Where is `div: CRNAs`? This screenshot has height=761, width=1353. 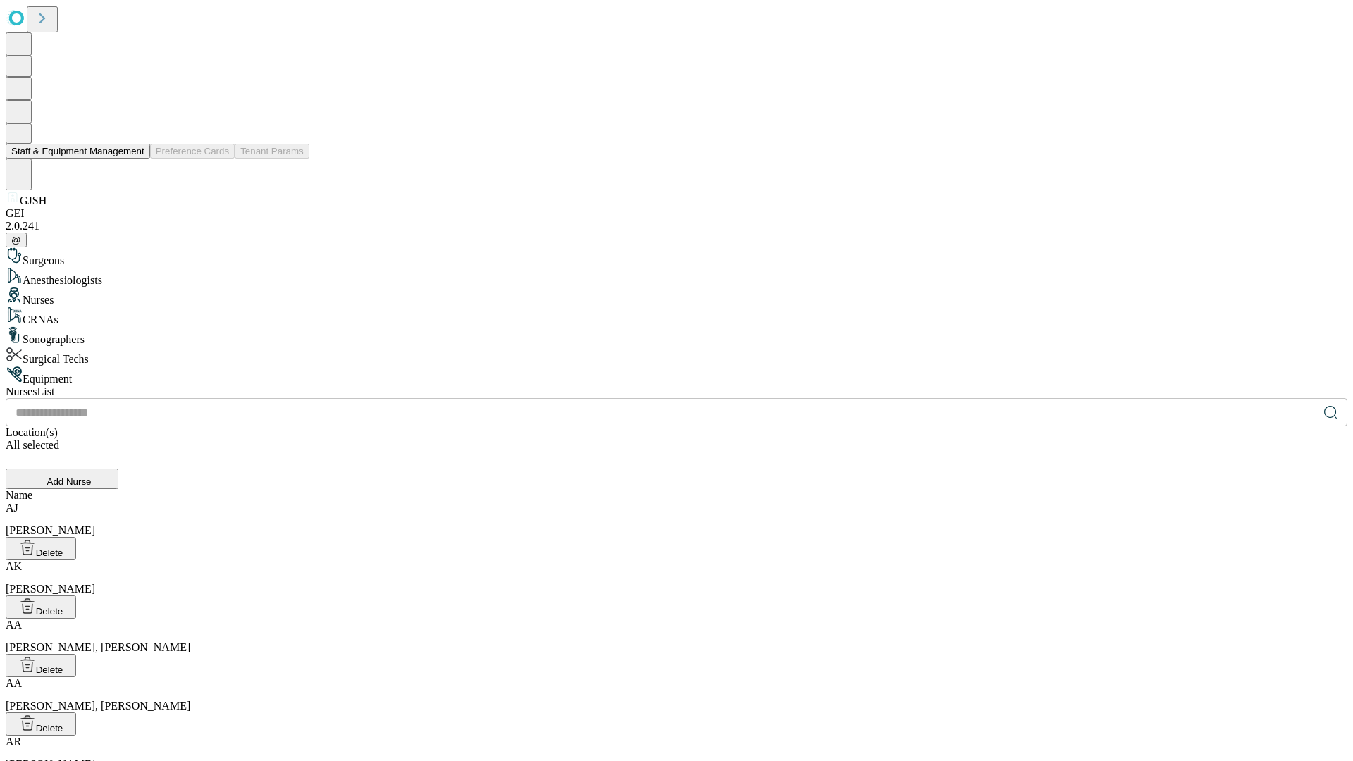
div: CRNAs is located at coordinates (676, 316).